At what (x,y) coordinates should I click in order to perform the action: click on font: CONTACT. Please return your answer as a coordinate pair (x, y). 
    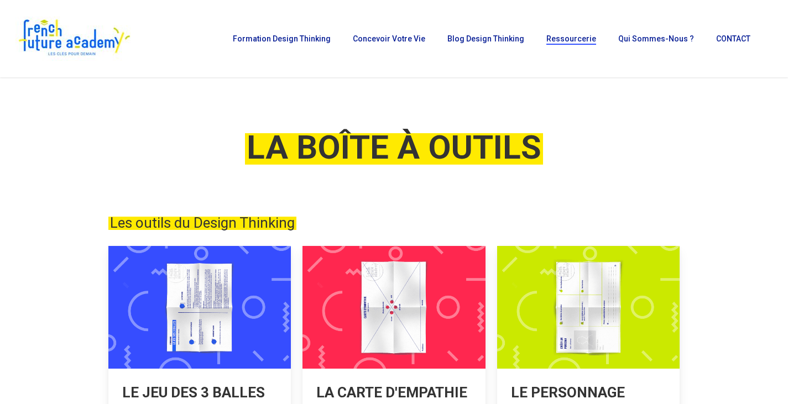
    Looking at the image, I should click on (733, 39).